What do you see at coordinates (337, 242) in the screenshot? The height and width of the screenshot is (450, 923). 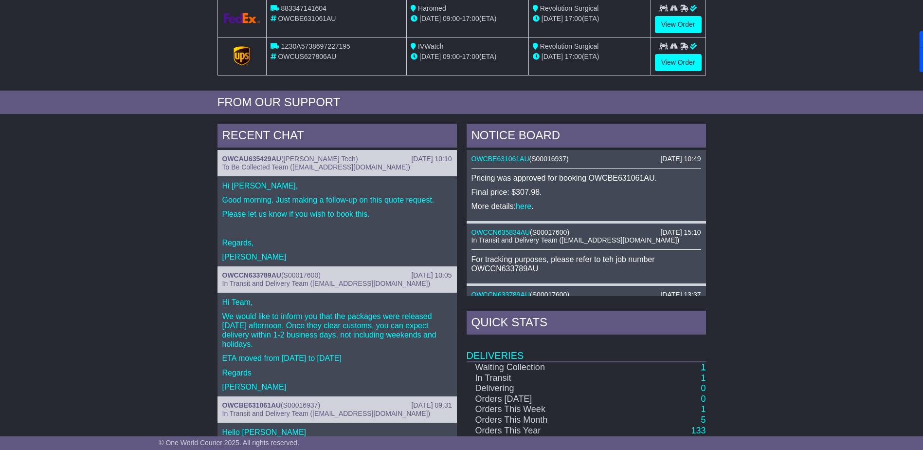 I see `p: Regards,` at bounding box center [337, 242].